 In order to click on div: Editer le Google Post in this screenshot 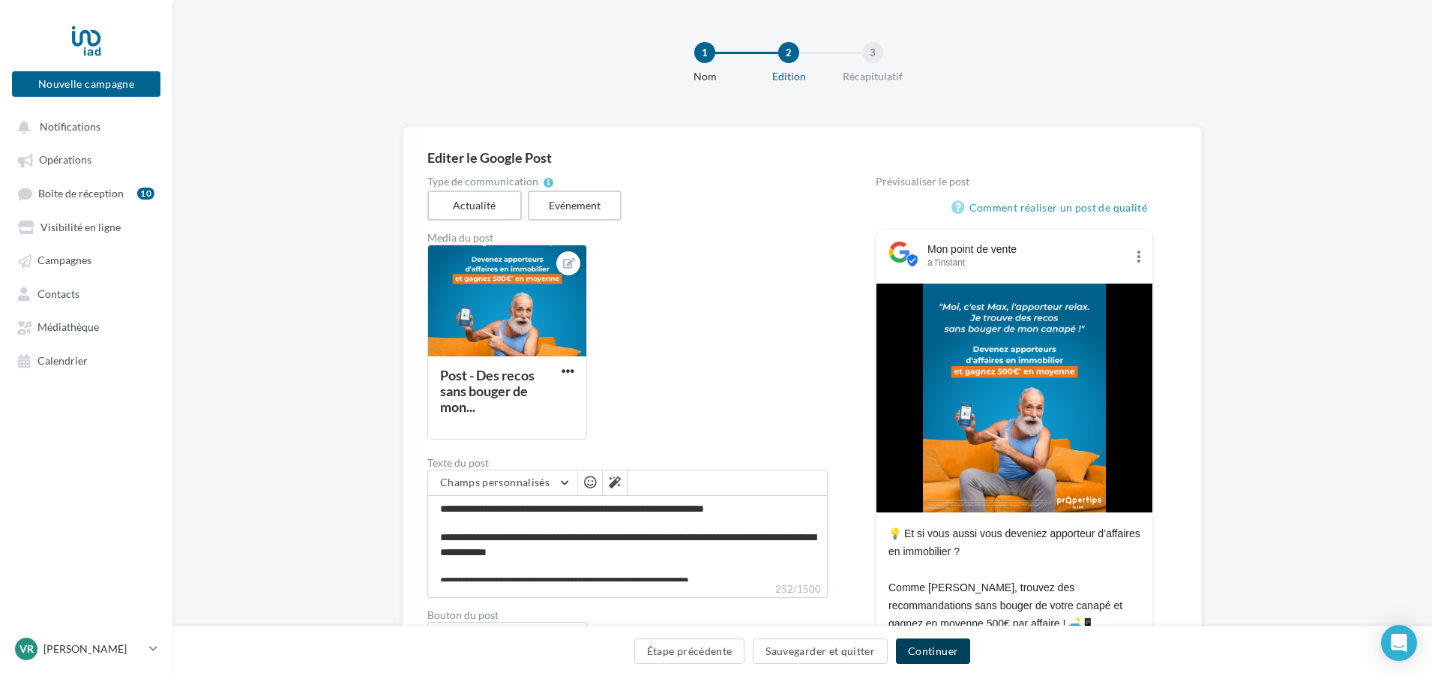, I will do `click(802, 157)`.